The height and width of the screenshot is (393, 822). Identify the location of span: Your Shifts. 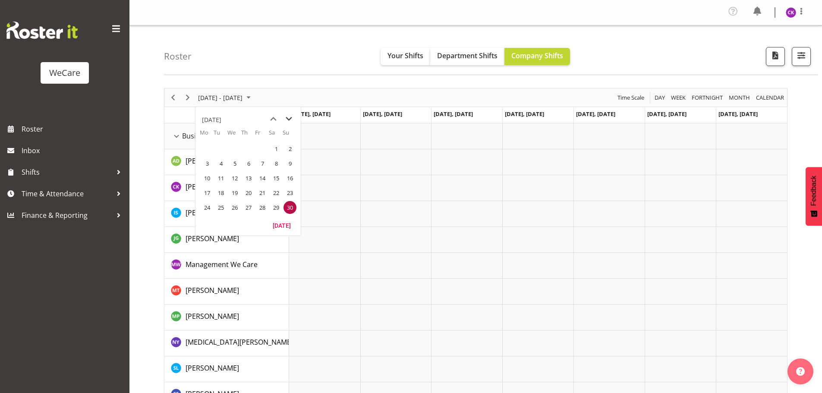
(405, 56).